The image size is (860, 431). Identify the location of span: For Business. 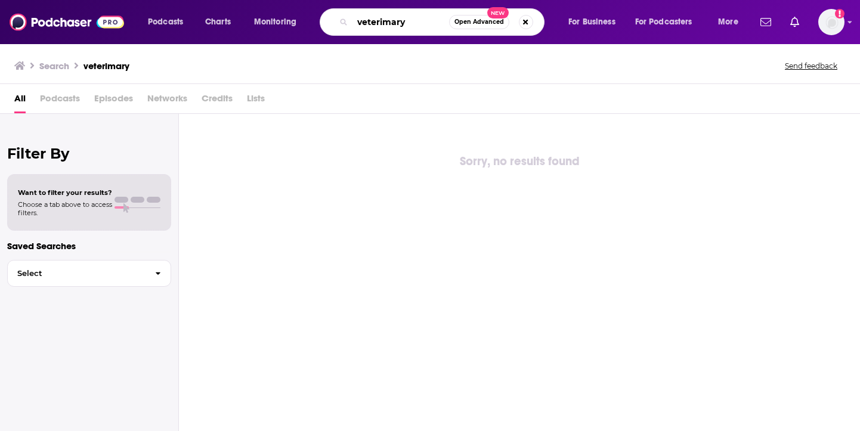
(591, 22).